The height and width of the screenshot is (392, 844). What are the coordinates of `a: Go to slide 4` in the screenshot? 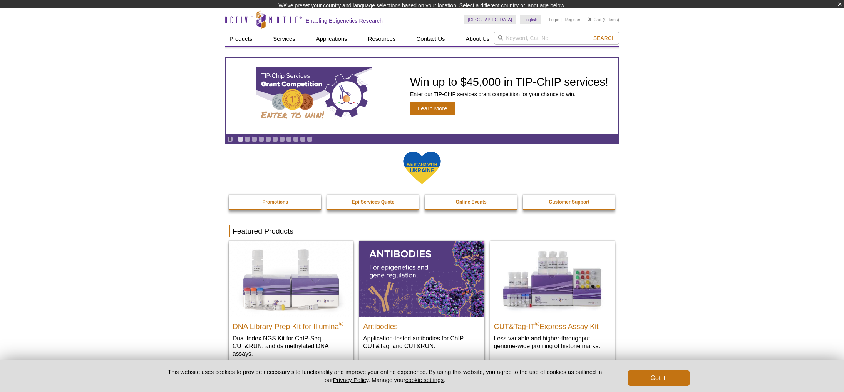 It's located at (261, 139).